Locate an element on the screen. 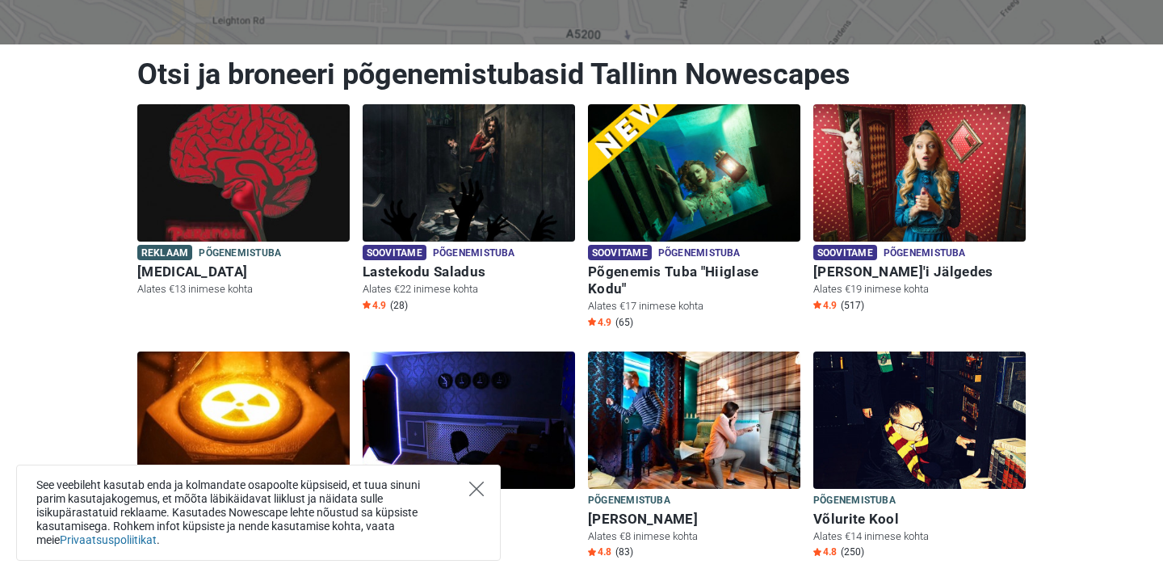  img: Lastekodu Saladus is located at coordinates (469, 173).